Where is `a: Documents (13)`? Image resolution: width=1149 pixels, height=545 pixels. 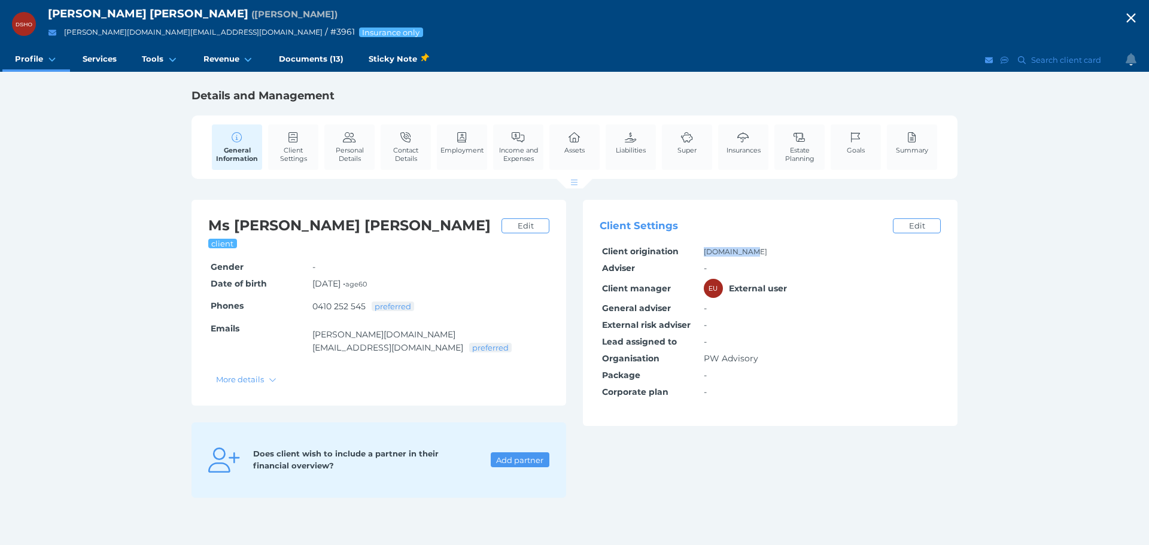
a: Documents (13) is located at coordinates (311, 60).